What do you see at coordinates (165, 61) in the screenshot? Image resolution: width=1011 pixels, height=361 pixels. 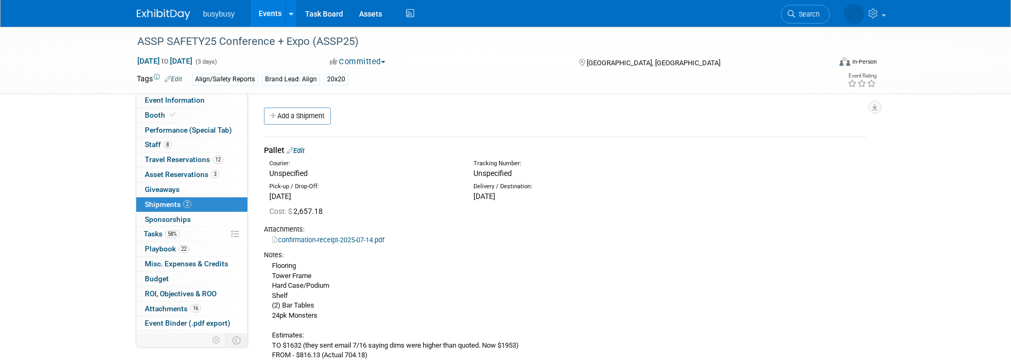 I see `span: to` at bounding box center [165, 61].